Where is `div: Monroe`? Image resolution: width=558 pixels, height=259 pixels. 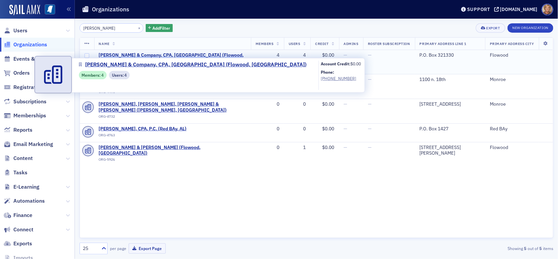 div: Monroe is located at coordinates (519, 105).